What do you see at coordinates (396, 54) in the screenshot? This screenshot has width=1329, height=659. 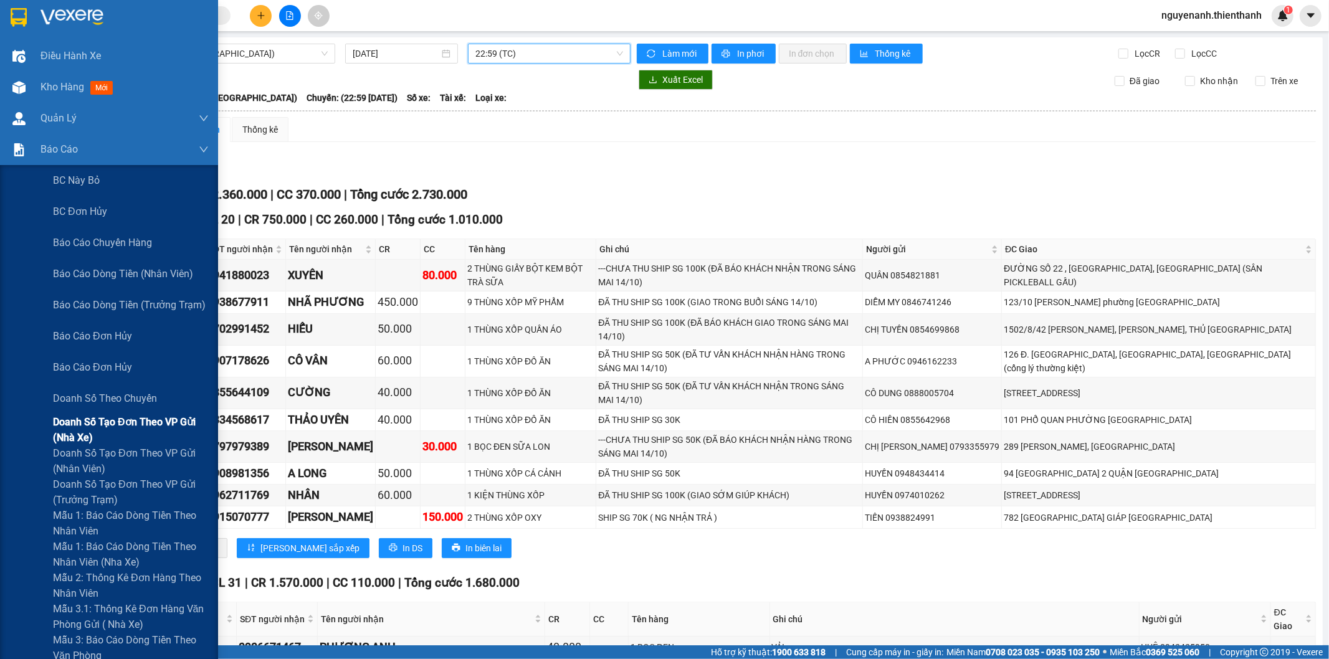 I see `input: 13/10/2025` at bounding box center [396, 54].